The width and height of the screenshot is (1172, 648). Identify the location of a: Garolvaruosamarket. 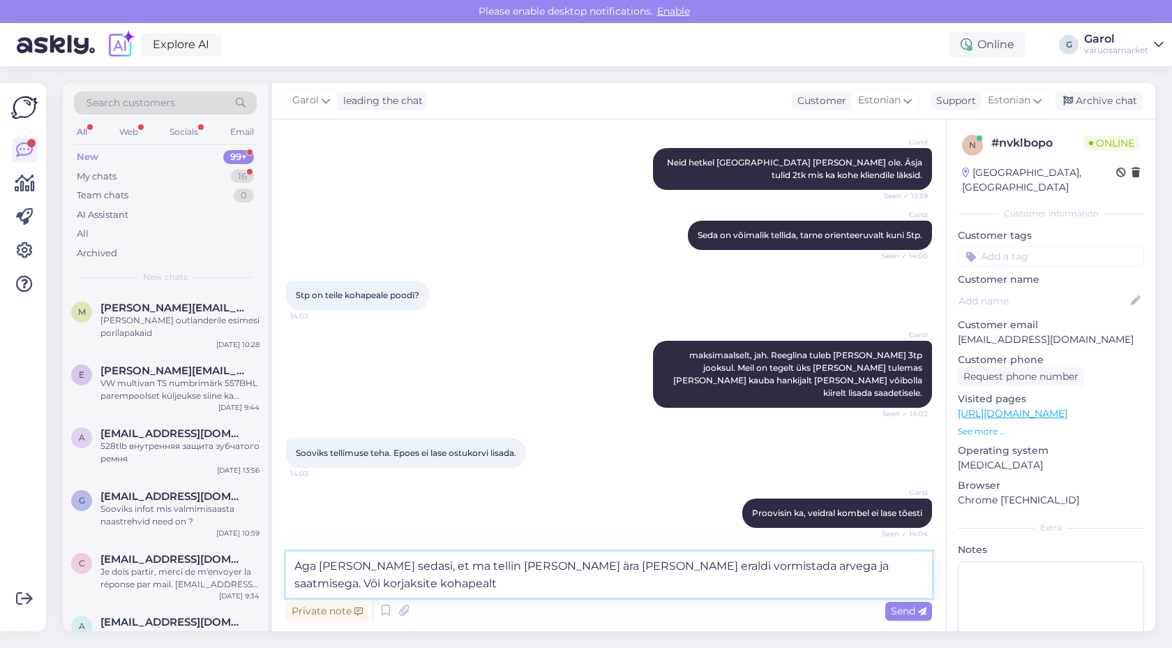
(1124, 45).